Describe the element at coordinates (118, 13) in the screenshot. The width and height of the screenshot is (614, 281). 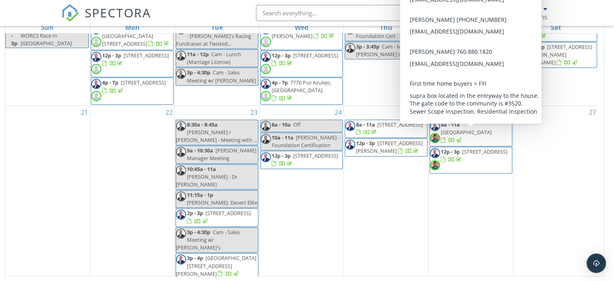
I see `span: SPECTORA` at that location.